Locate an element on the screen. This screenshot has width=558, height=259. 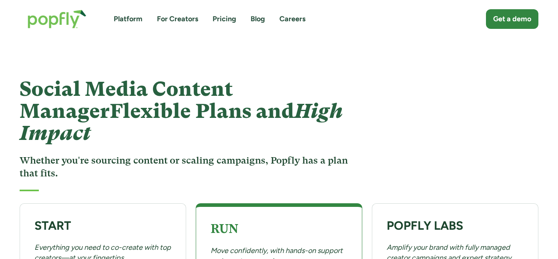
a: home is located at coordinates (57, 19).